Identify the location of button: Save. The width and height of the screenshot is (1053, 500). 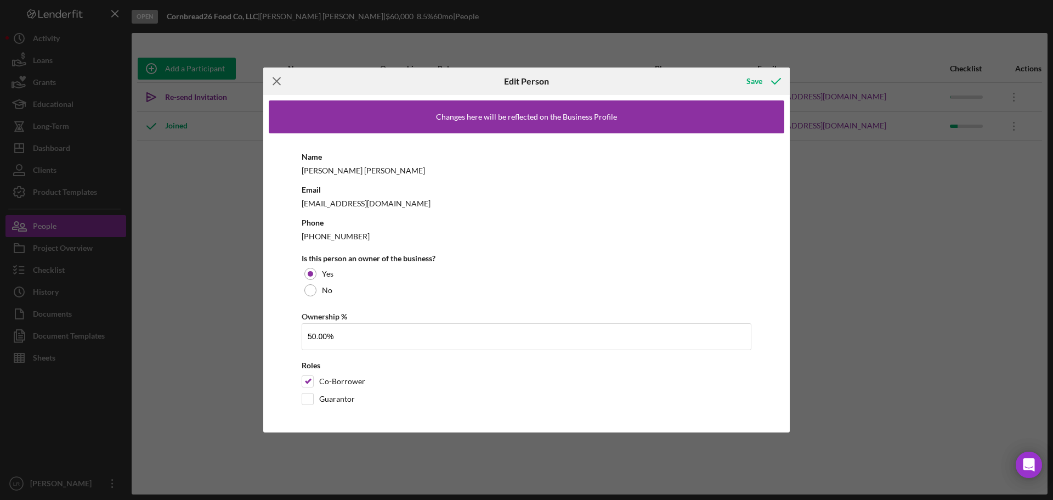
(762, 81).